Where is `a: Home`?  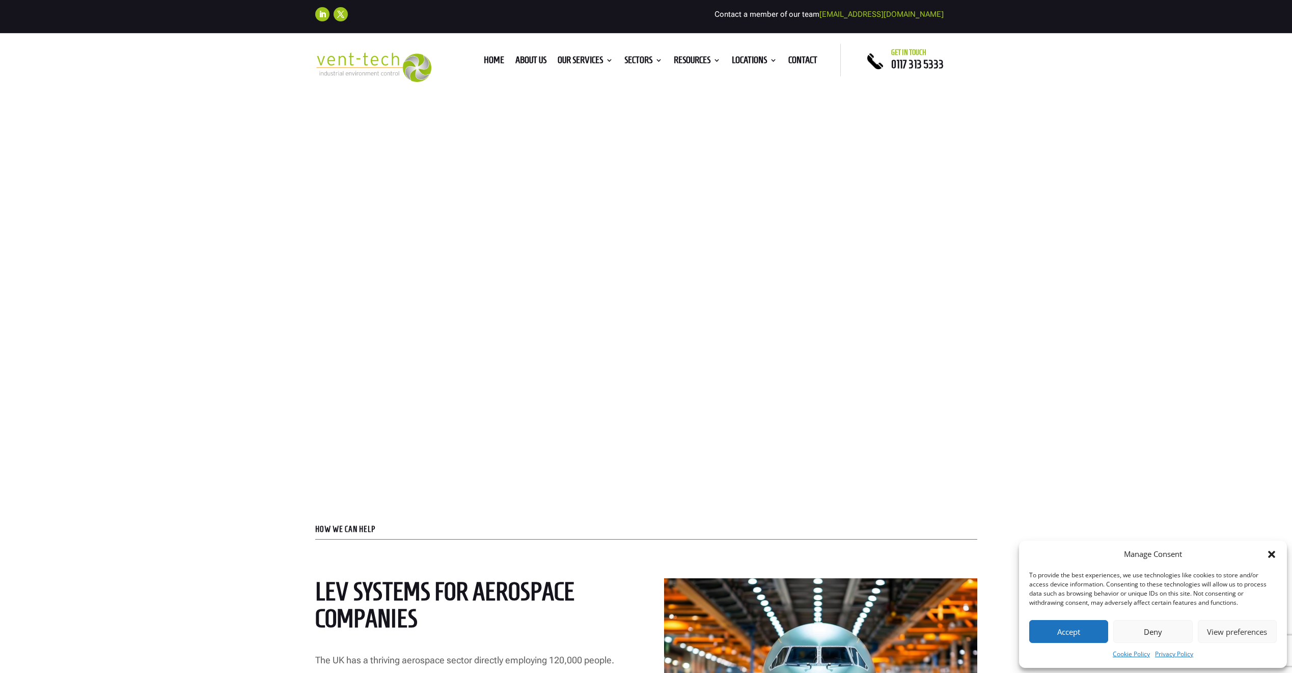 a: Home is located at coordinates (494, 62).